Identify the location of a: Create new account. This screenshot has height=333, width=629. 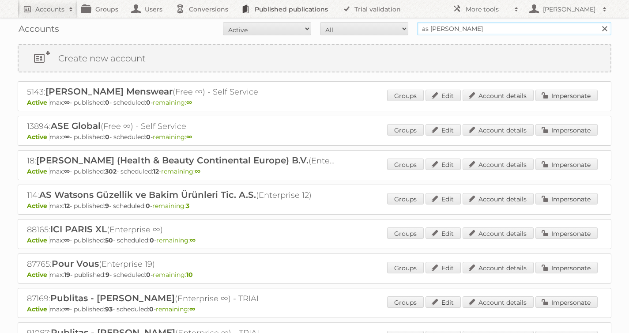
(314, 58).